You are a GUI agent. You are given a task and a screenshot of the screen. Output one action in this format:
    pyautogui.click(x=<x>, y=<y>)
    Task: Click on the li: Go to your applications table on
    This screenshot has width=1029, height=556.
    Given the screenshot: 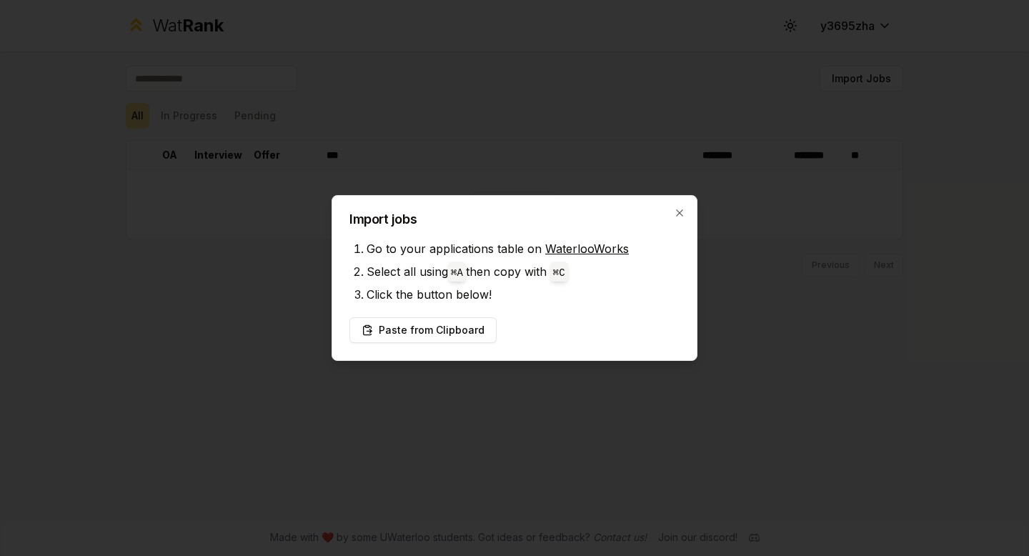 What is the action you would take?
    pyautogui.click(x=523, y=249)
    